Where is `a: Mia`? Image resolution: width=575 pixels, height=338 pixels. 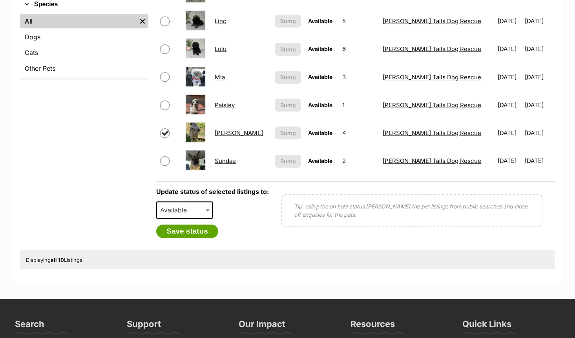
a: Mia is located at coordinates (220, 77).